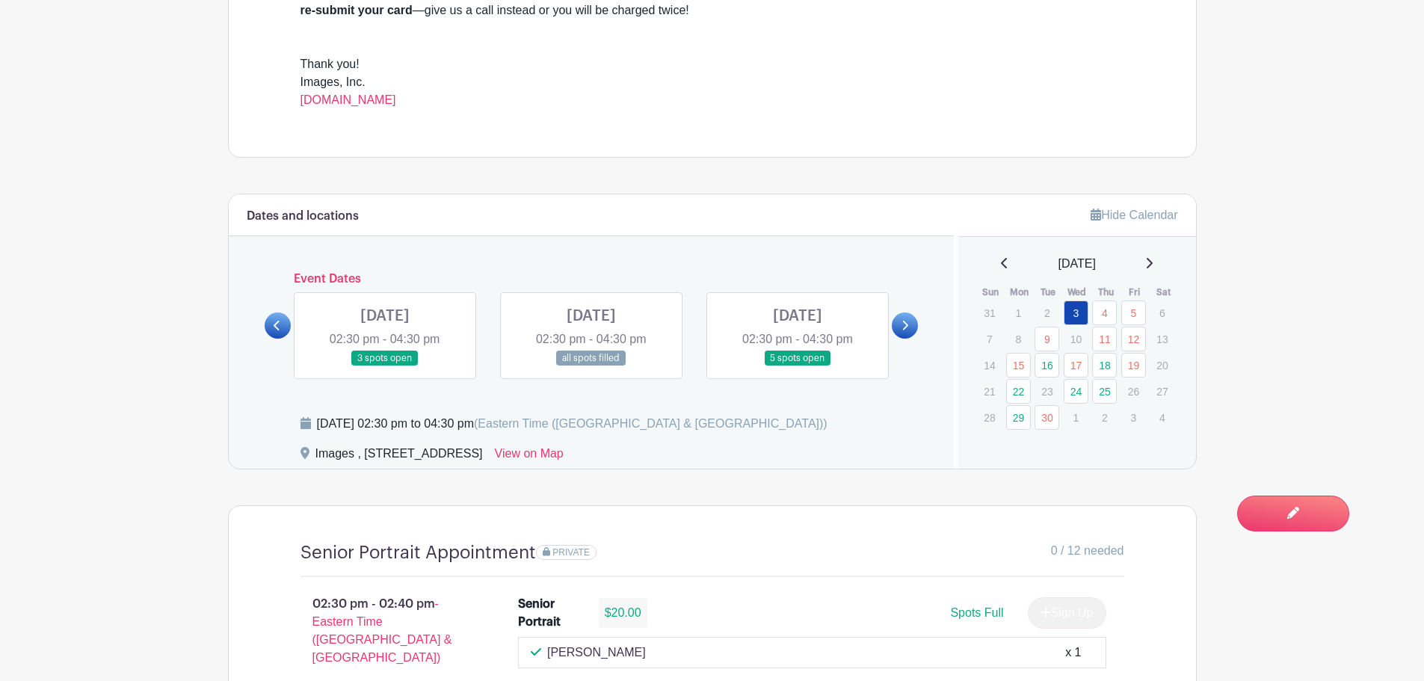  What do you see at coordinates (989, 417) in the screenshot?
I see `p: 28` at bounding box center [989, 417].